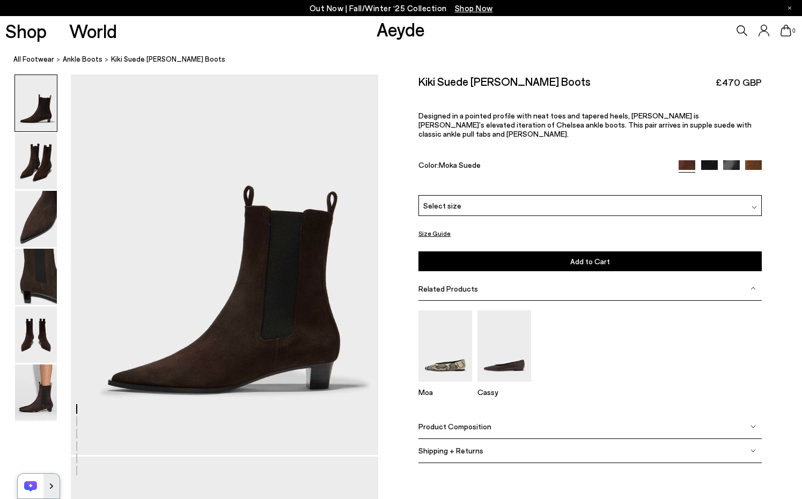 The width and height of the screenshot is (802, 499). What do you see at coordinates (474, 8) in the screenshot?
I see `span: Navigate to /collections/new-in` at bounding box center [474, 8].